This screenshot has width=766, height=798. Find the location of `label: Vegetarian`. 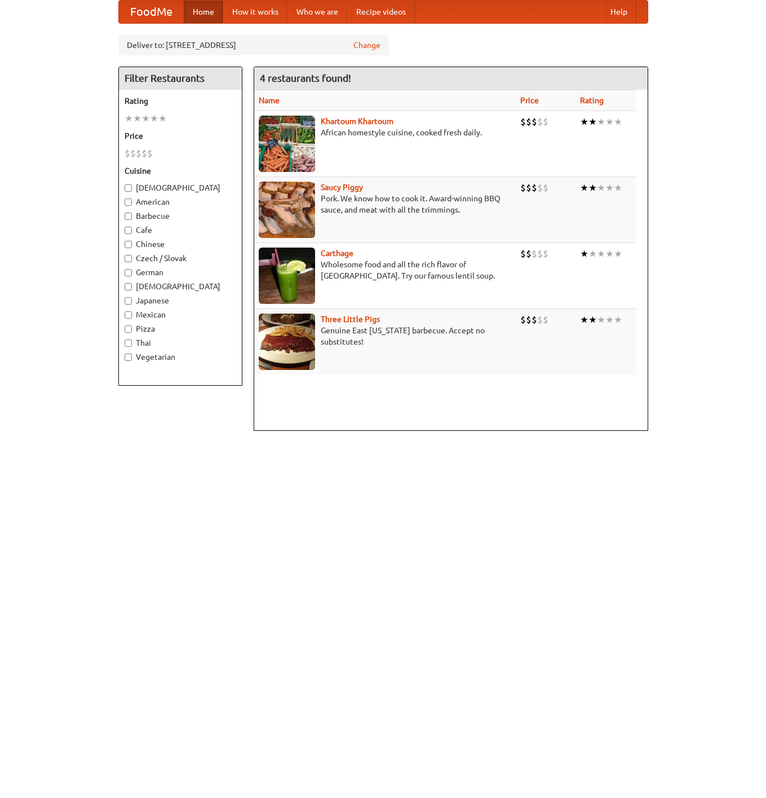

label: Vegetarian is located at coordinates (180, 357).